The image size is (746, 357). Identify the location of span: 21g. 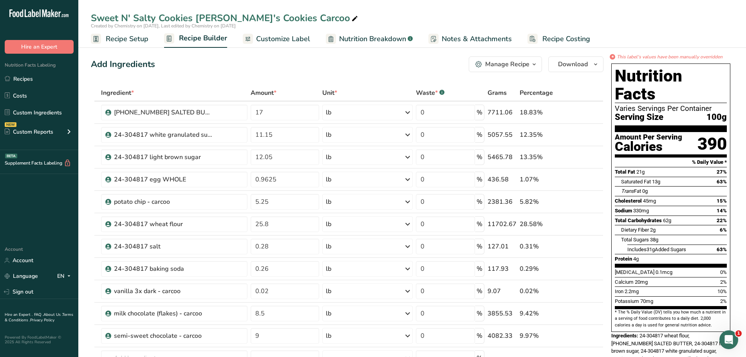
(640, 171).